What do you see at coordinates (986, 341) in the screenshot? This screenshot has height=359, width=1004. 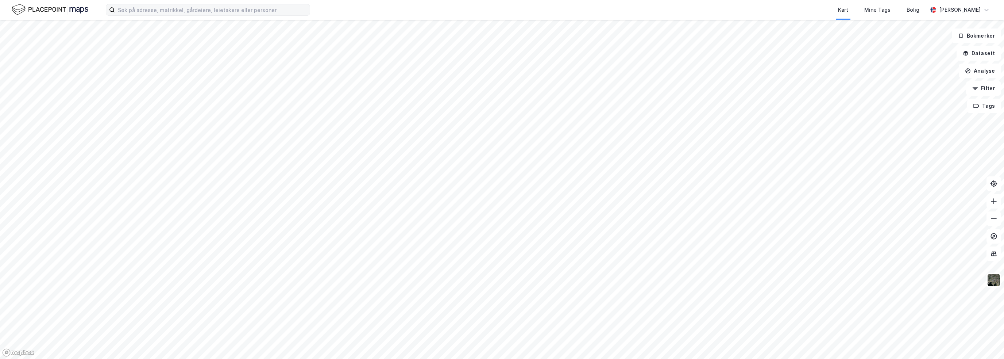 I see `div: Kontrollprogram for chat` at bounding box center [986, 341].